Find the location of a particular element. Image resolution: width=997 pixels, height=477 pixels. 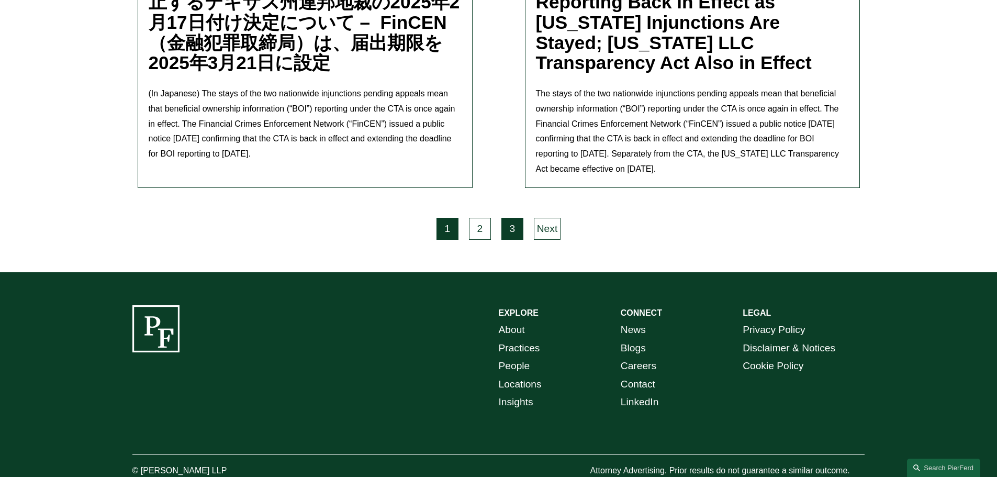

a: Cookie Policy is located at coordinates (773, 366).